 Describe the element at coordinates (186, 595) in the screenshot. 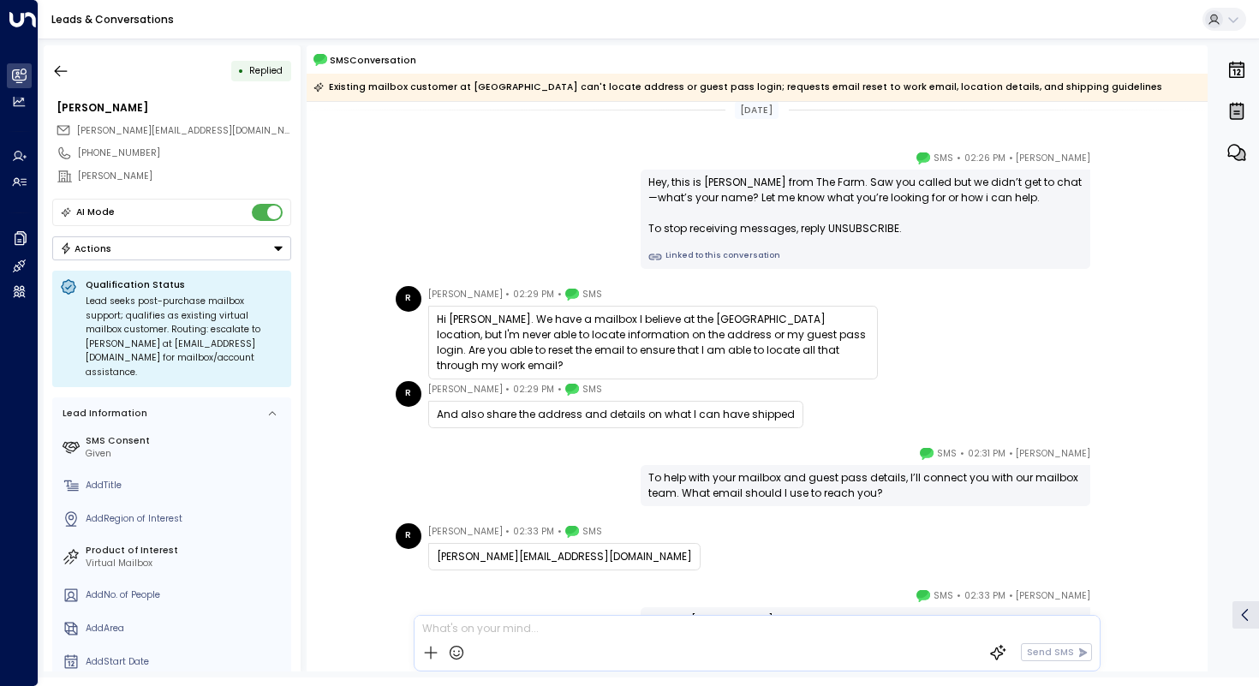

I see `div: AddNo. of People` at that location.